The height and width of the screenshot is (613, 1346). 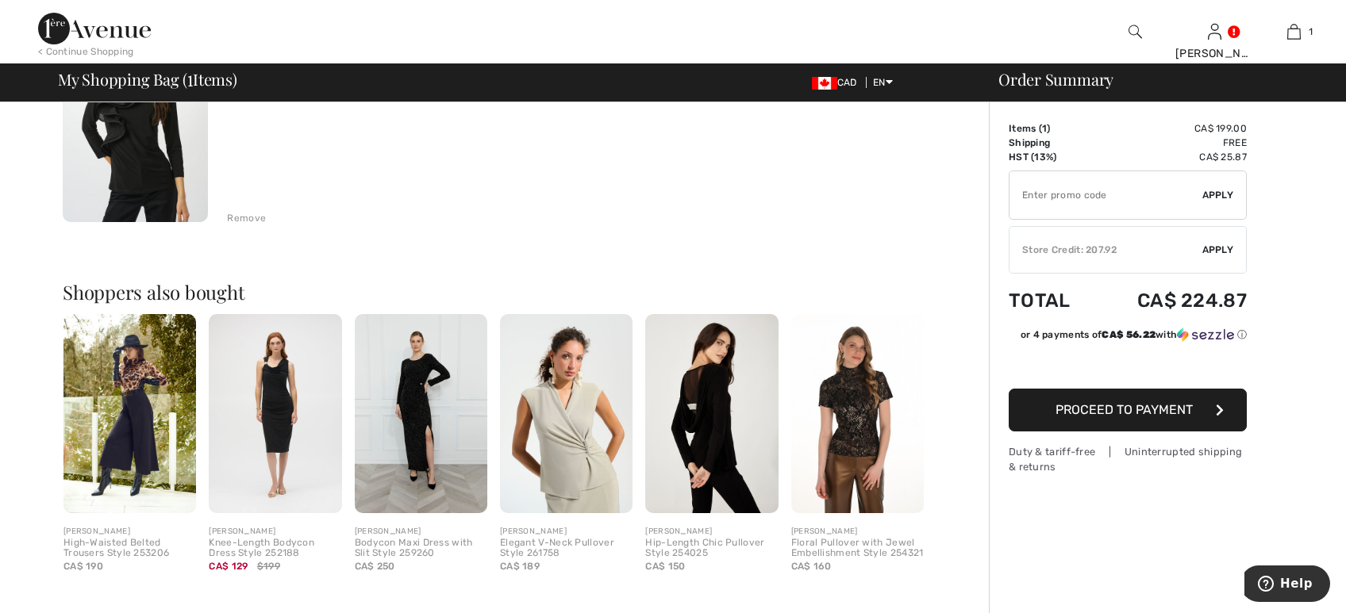 I want to click on span: $199, so click(x=268, y=566).